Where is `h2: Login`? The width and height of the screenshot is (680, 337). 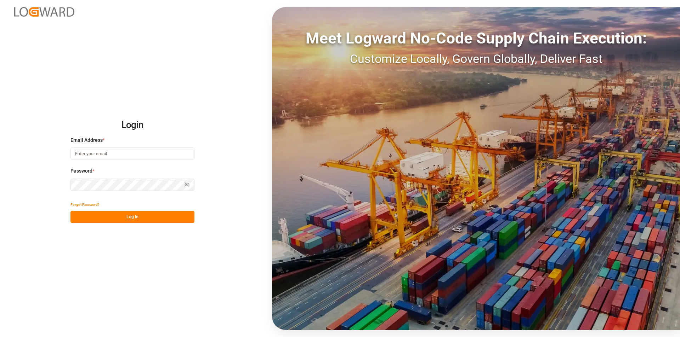 h2: Login is located at coordinates (132, 125).